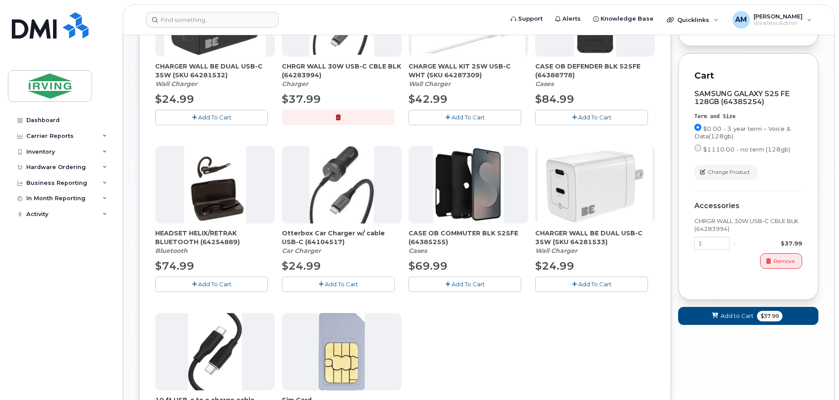 This screenshot has width=839, height=400. I want to click on div: $37.99, so click(771, 243).